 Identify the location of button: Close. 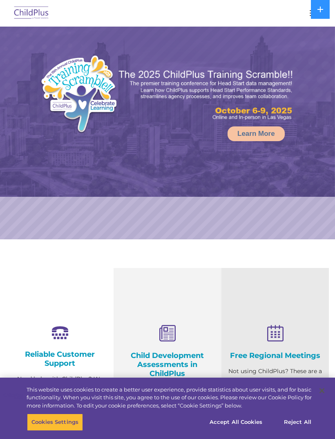
(322, 391).